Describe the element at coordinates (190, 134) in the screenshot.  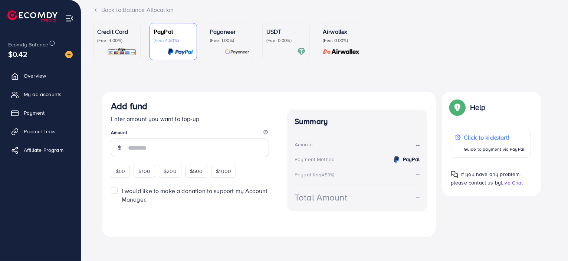
I see `legend: Amount` at that location.